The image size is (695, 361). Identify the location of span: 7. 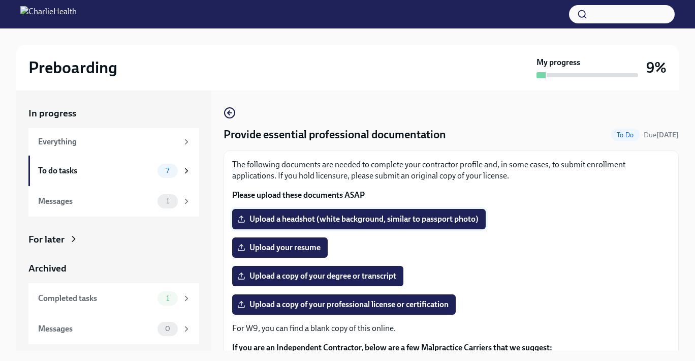
(167, 170).